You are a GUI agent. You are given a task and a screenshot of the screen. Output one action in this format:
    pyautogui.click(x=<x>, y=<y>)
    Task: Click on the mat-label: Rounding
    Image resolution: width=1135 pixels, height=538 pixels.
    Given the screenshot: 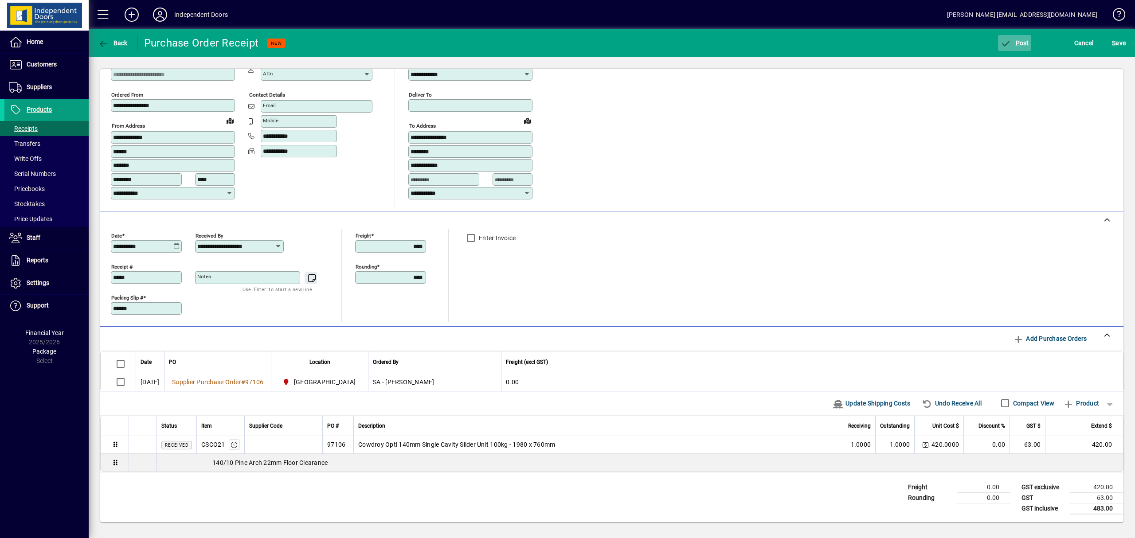 What is the action you would take?
    pyautogui.click(x=366, y=266)
    